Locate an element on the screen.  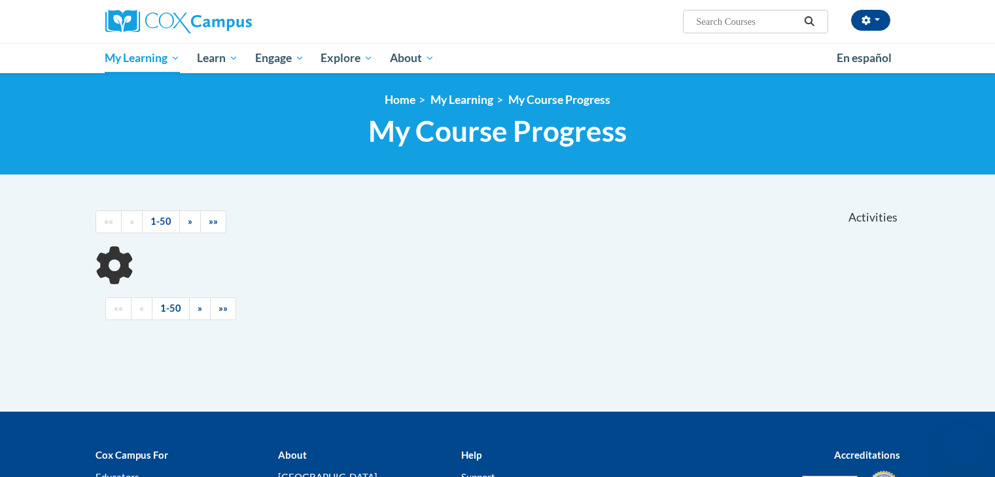
a: About is located at coordinates (412, 58).